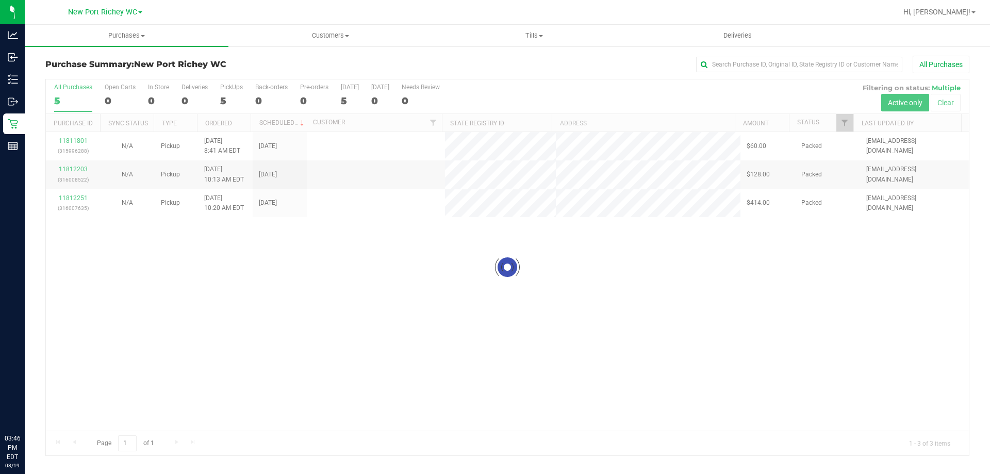 This screenshot has height=474, width=990. Describe the element at coordinates (941, 64) in the screenshot. I see `button: All Purchases` at that location.